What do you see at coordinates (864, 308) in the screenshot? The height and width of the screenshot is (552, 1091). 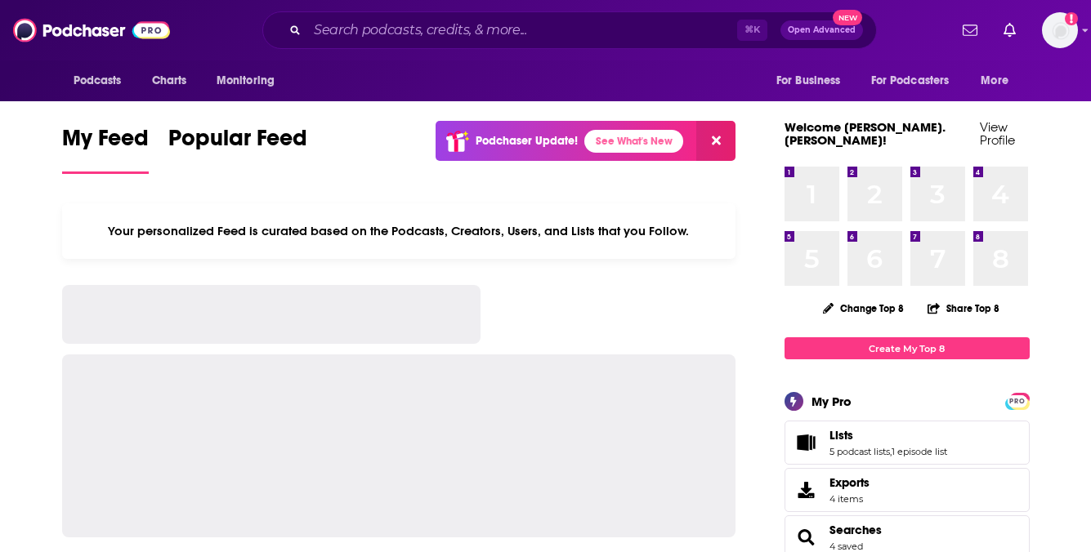 I see `button: Change Top 8` at bounding box center [864, 308].